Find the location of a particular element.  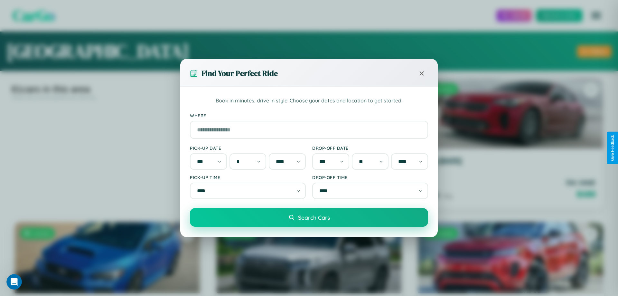

button: Search Cars is located at coordinates (309, 217).